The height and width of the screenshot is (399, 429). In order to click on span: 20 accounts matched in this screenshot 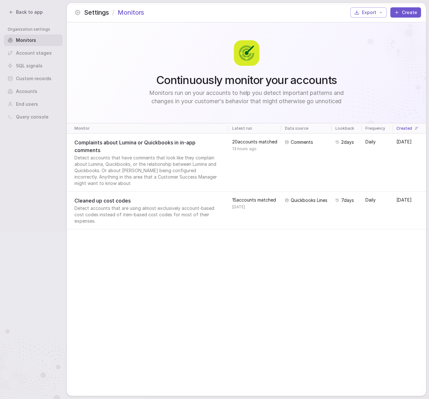, I will do `click(255, 142)`.